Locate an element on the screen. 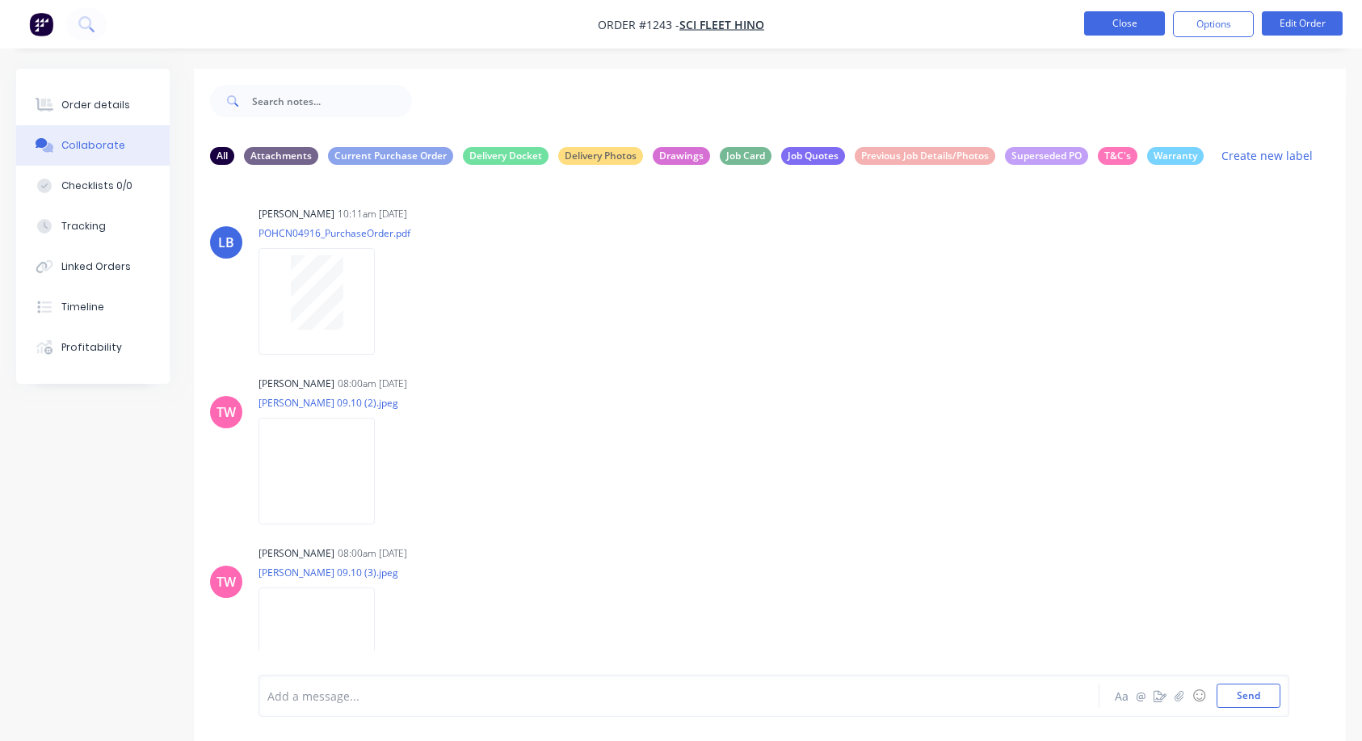  button: Linked Orders is located at coordinates (93, 267).